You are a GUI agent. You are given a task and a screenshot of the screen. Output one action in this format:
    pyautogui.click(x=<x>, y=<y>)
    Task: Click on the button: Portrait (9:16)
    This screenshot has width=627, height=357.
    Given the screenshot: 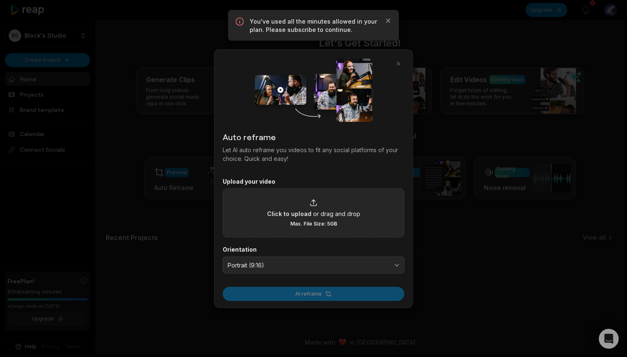 What is the action you would take?
    pyautogui.click(x=314, y=265)
    